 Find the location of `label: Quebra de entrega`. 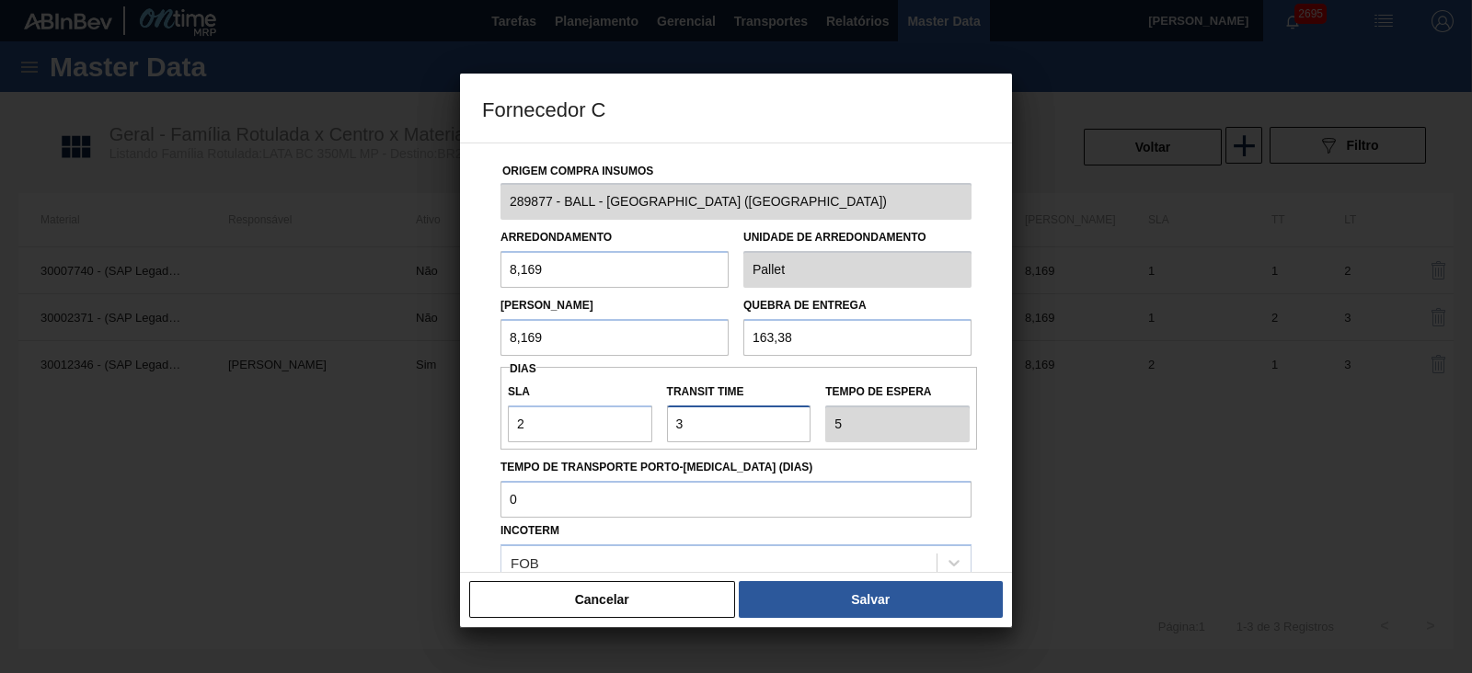

label: Quebra de entrega is located at coordinates (805, 305).